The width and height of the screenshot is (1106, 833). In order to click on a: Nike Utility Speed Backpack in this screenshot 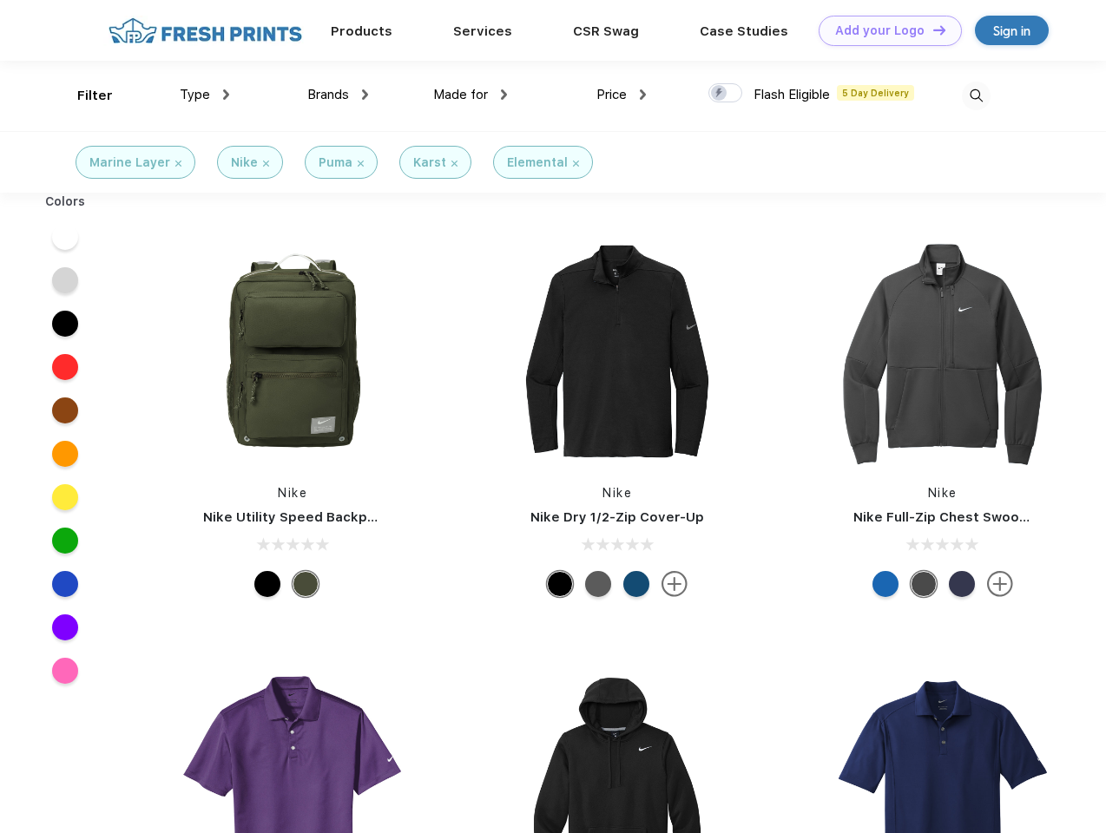, I will do `click(297, 517)`.